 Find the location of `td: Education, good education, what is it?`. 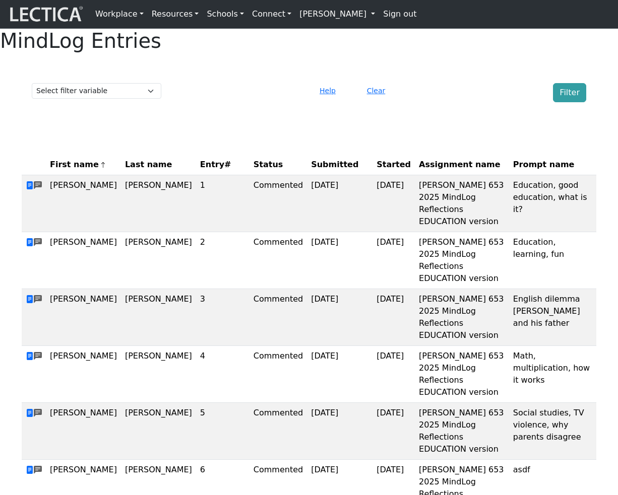

td: Education, good education, what is it? is located at coordinates (552, 203).